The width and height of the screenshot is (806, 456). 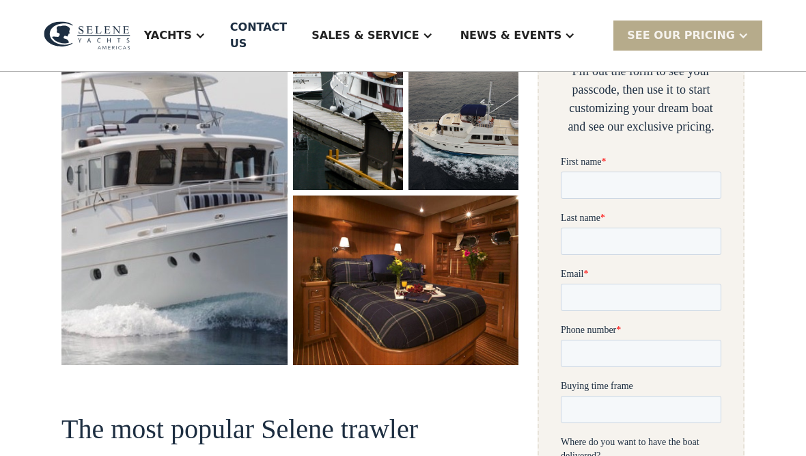 I want to click on div: Contact US, so click(x=258, y=36).